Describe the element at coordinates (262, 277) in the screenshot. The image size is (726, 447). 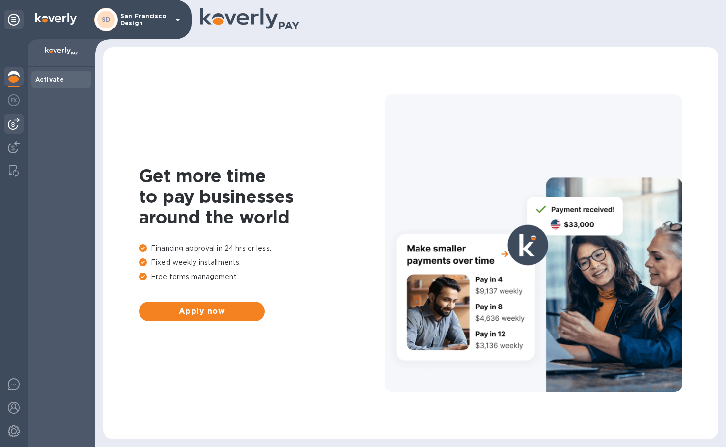
I see `p: Free terms management.` at that location.